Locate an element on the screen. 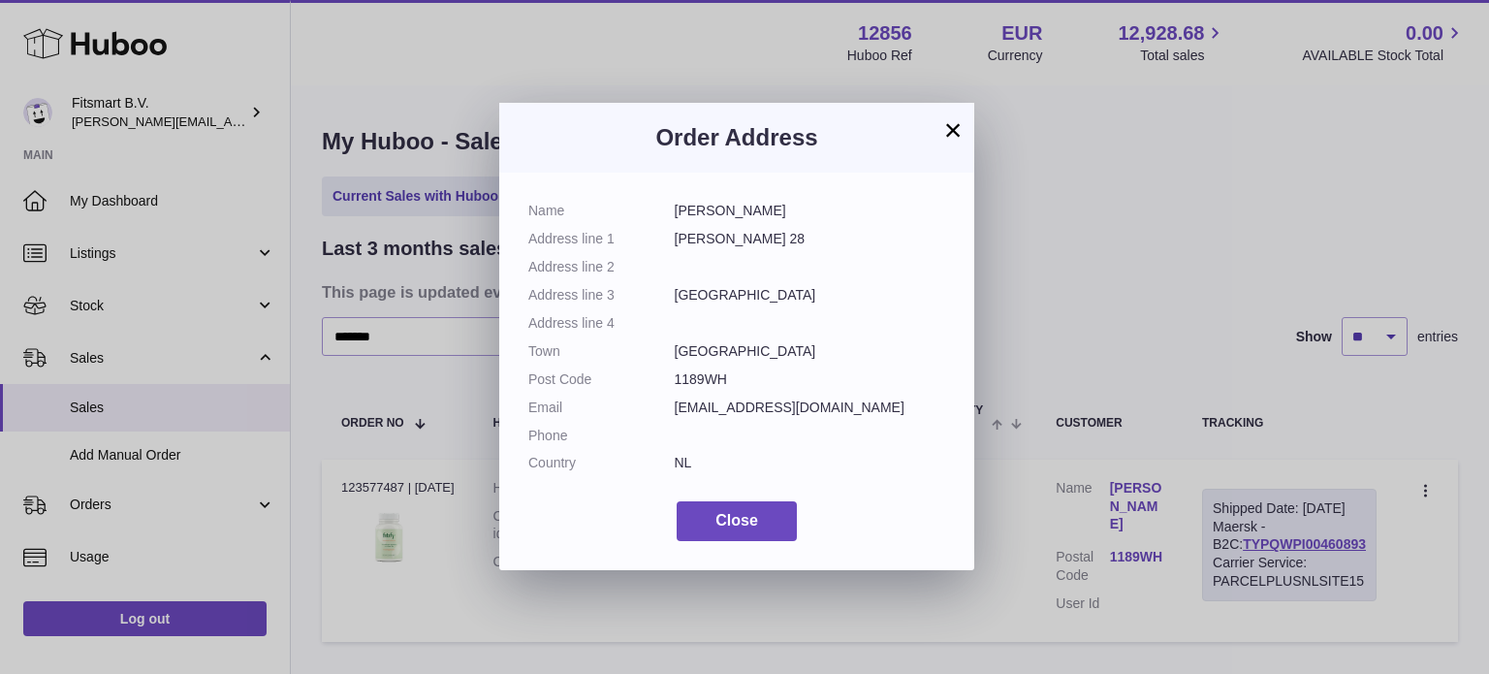  h3: Order Address is located at coordinates (737, 138).